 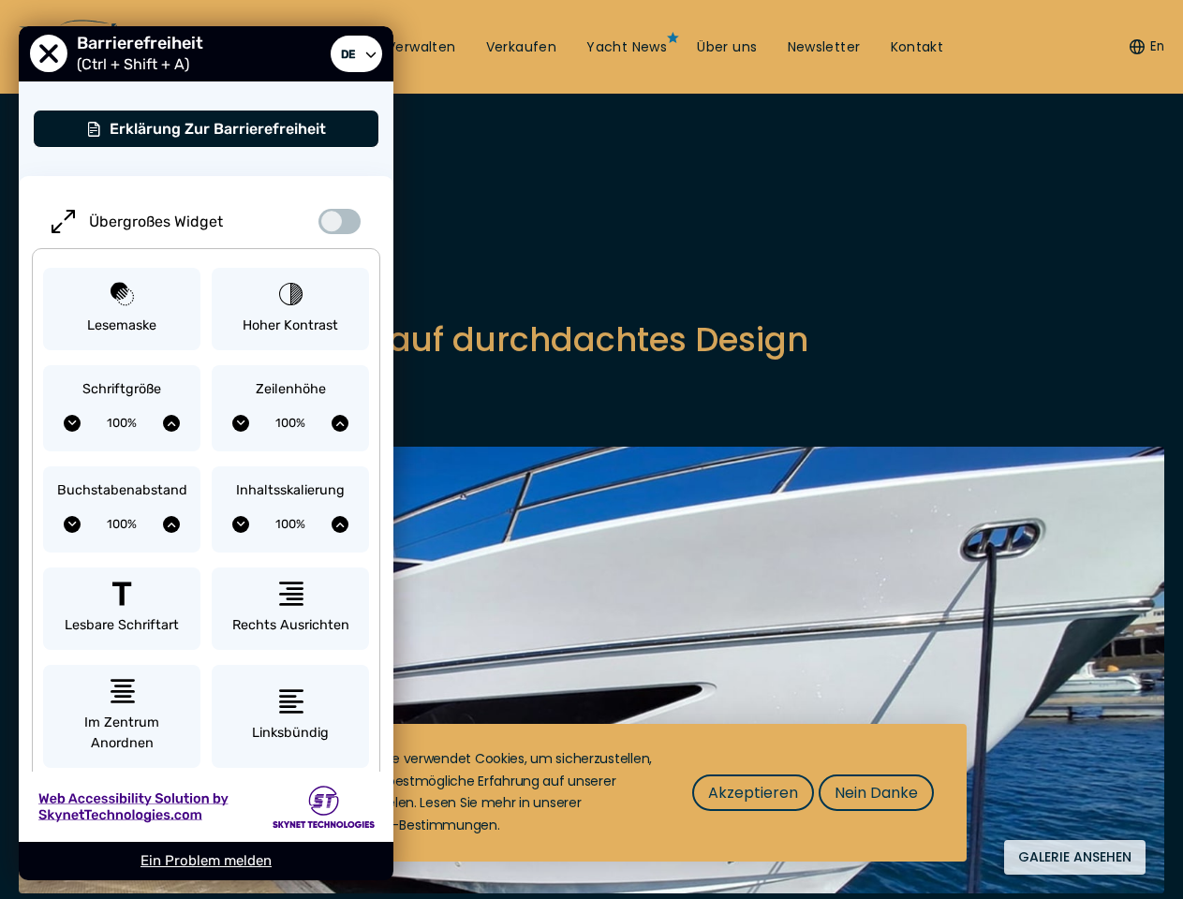 I want to click on span: Schriftgröße, so click(x=122, y=390).